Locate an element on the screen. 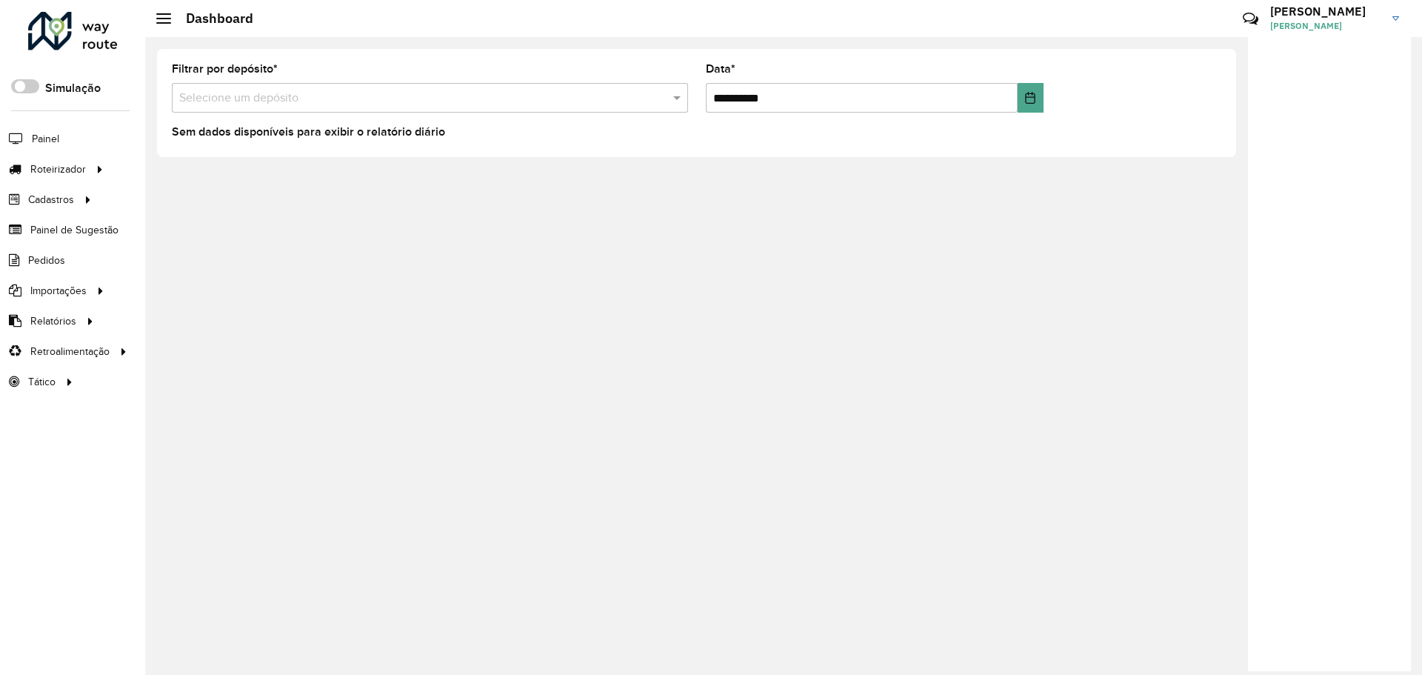 The width and height of the screenshot is (1422, 675). label: Data is located at coordinates (721, 69).